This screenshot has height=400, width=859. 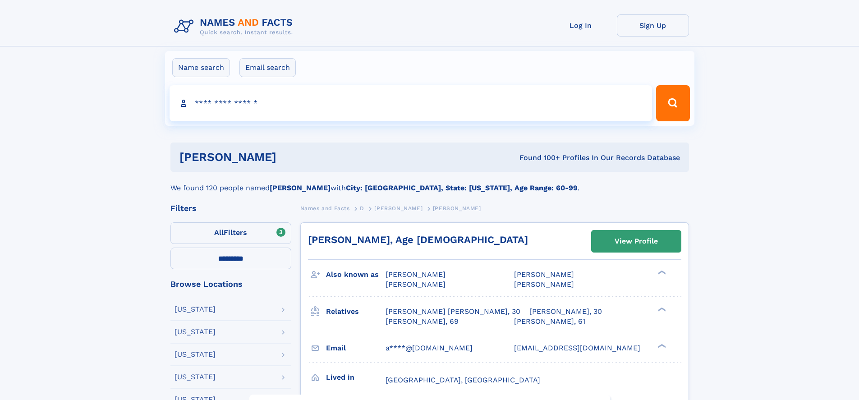 What do you see at coordinates (581, 25) in the screenshot?
I see `a: Log In` at bounding box center [581, 25].